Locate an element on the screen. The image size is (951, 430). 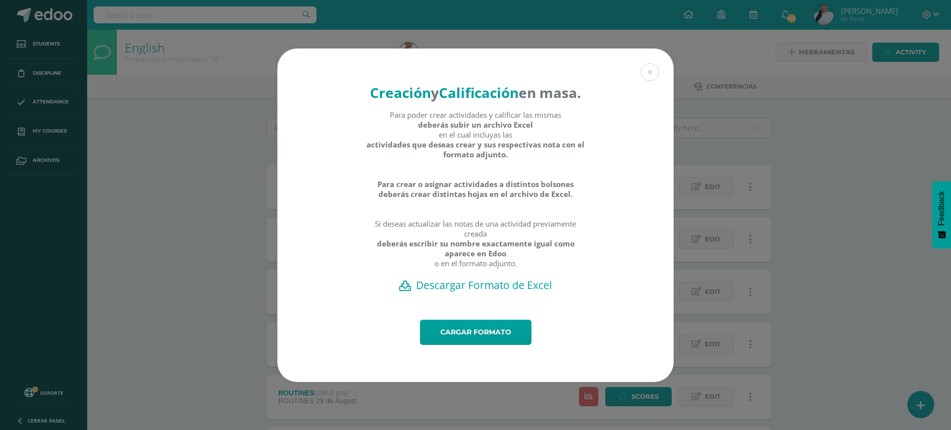
span: Feedback is located at coordinates (942, 209).